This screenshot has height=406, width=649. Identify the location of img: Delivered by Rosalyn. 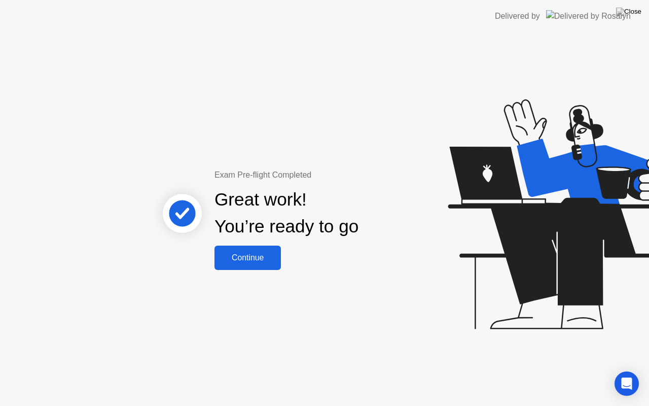
(589, 16).